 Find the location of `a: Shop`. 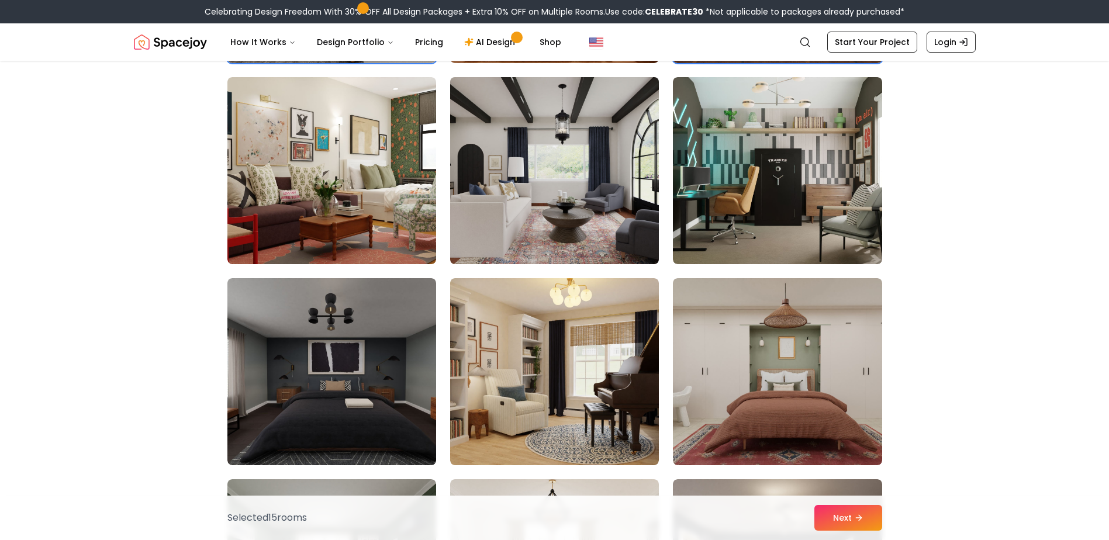

a: Shop is located at coordinates (550, 42).